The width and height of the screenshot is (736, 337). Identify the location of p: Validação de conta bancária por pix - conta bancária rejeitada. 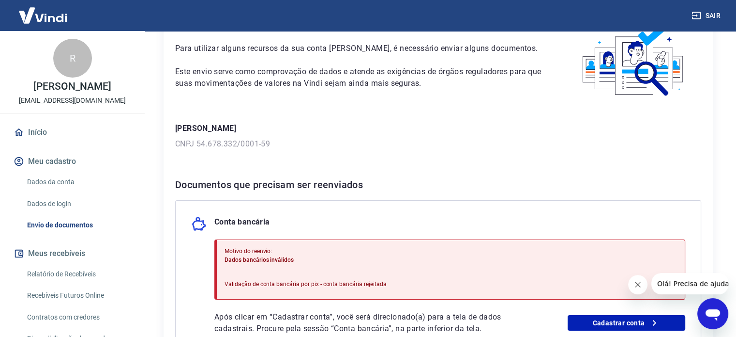
(306, 284).